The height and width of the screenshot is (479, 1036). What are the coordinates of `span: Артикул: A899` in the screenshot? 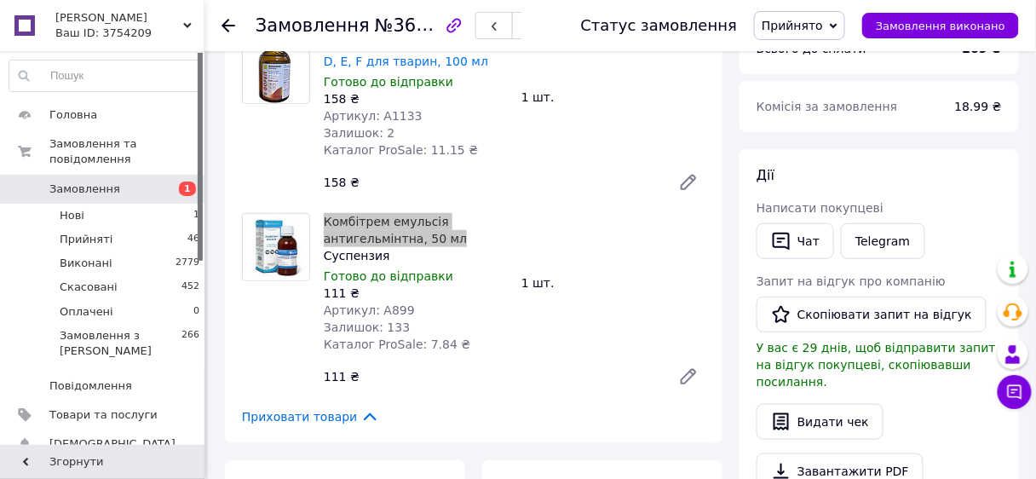 It's located at (369, 310).